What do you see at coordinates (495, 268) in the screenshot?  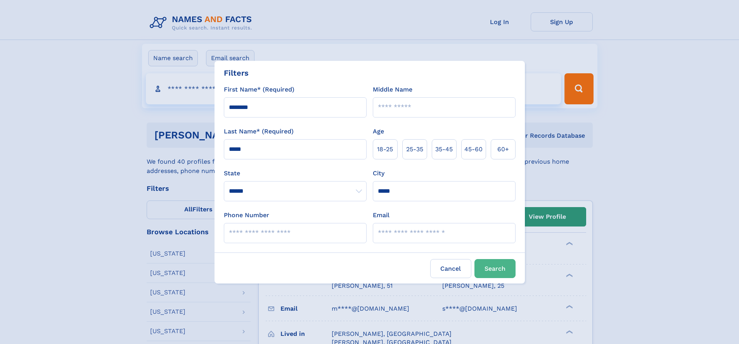 I see `button: Search` at bounding box center [495, 268].